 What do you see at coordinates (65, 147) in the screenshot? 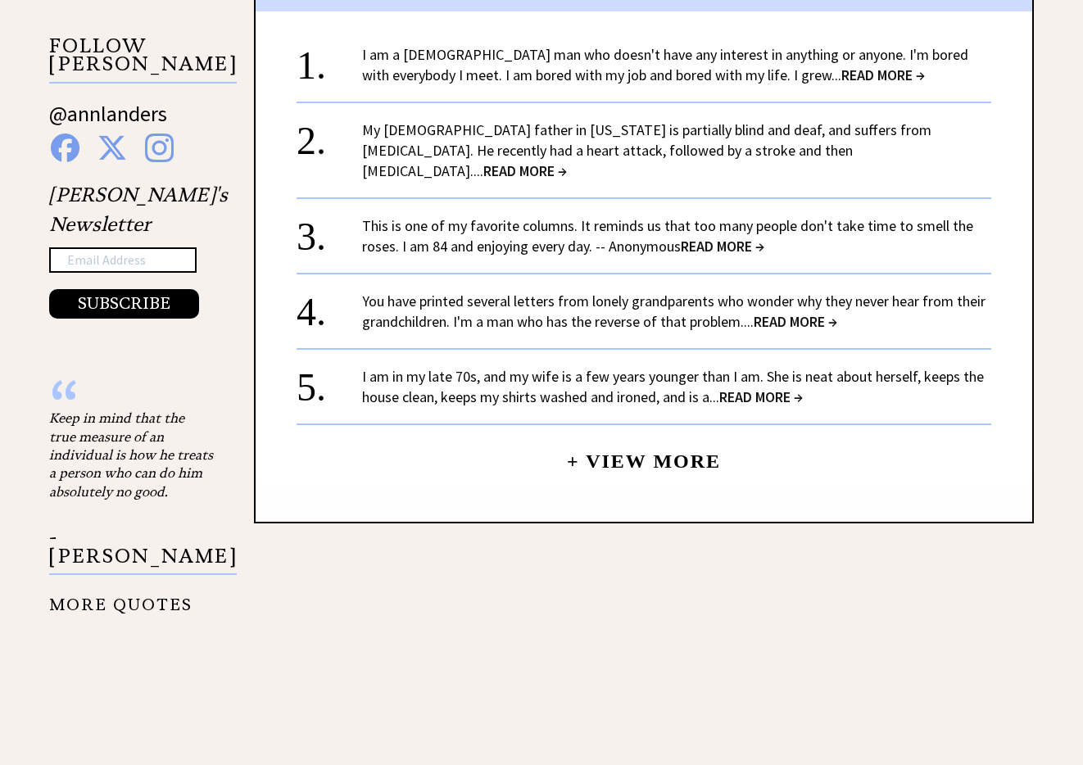
I see `img: facebook%20blue.png` at bounding box center [65, 147].